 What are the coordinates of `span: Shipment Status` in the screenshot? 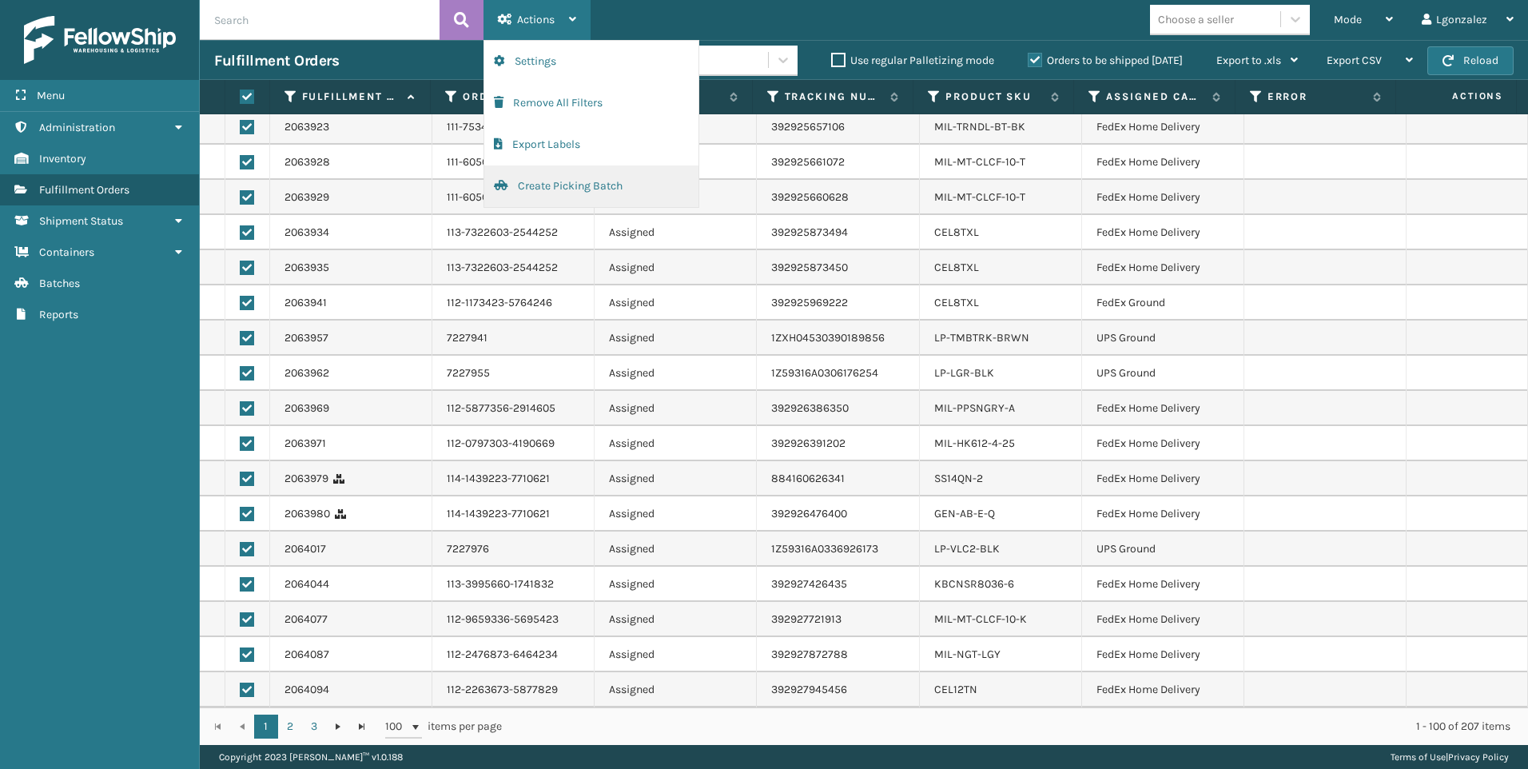 It's located at (81, 221).